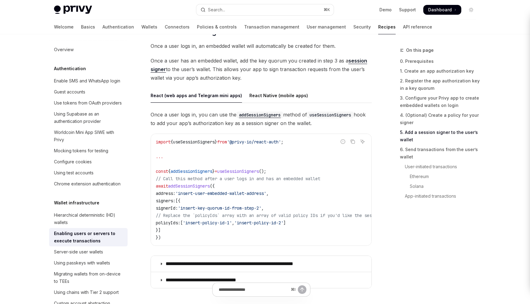  I want to click on span: Once a user logs in, you can use the method of hook to add your app’s authorization key as a sess..., so click(261, 119).